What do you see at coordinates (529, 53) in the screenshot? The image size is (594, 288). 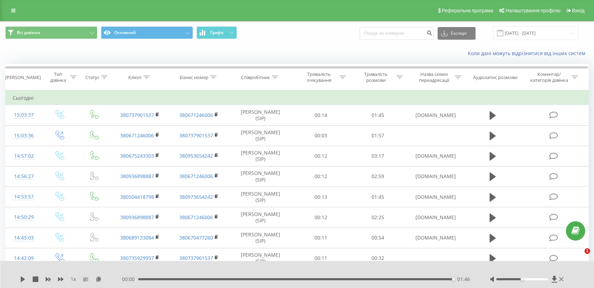 I see `a: Коли дані можуть відрізнятися вiд інших систем` at bounding box center [529, 53].